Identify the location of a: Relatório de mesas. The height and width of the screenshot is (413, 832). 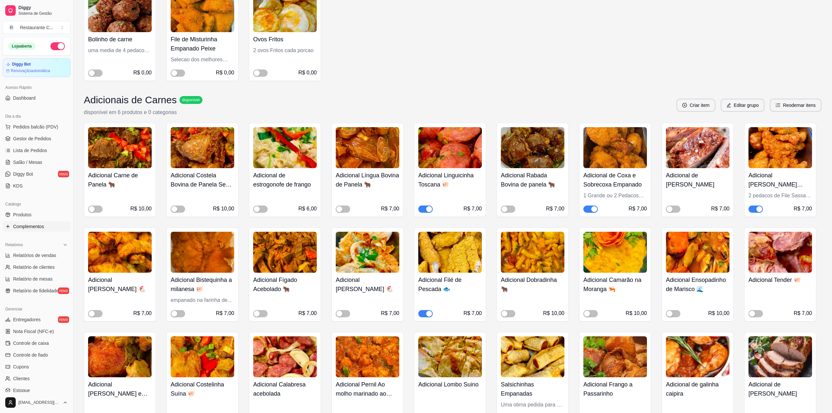
(36, 279).